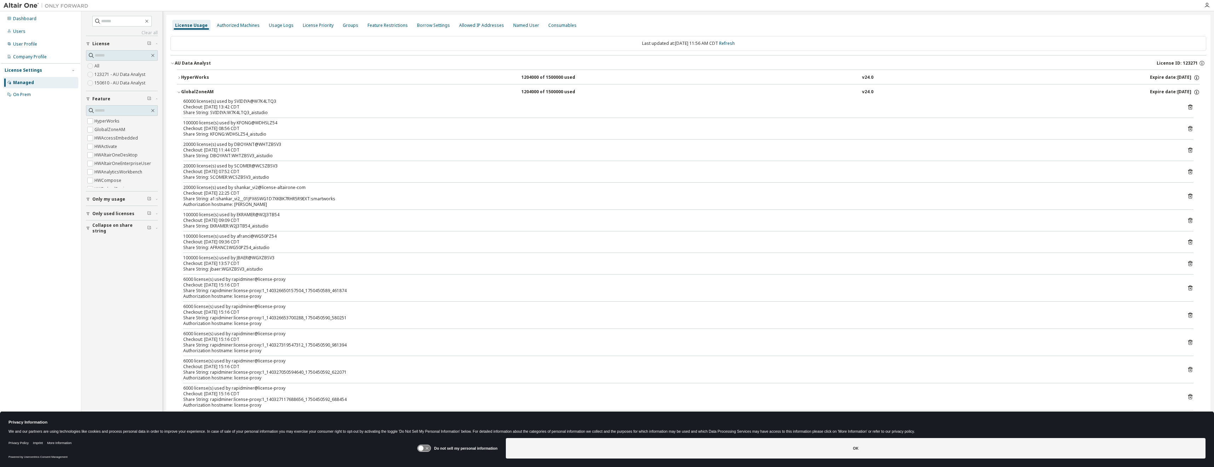 The image size is (1214, 467). What do you see at coordinates (680, 248) in the screenshot?
I see `div: Share String: AFRANCI:WG50PZ54_aistudio` at bounding box center [680, 248].